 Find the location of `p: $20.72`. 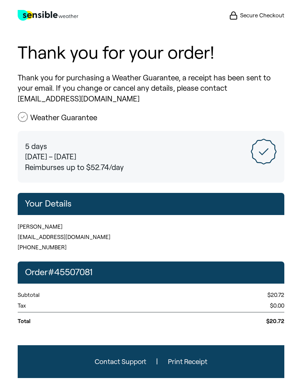

p: $20.72 is located at coordinates (276, 294).